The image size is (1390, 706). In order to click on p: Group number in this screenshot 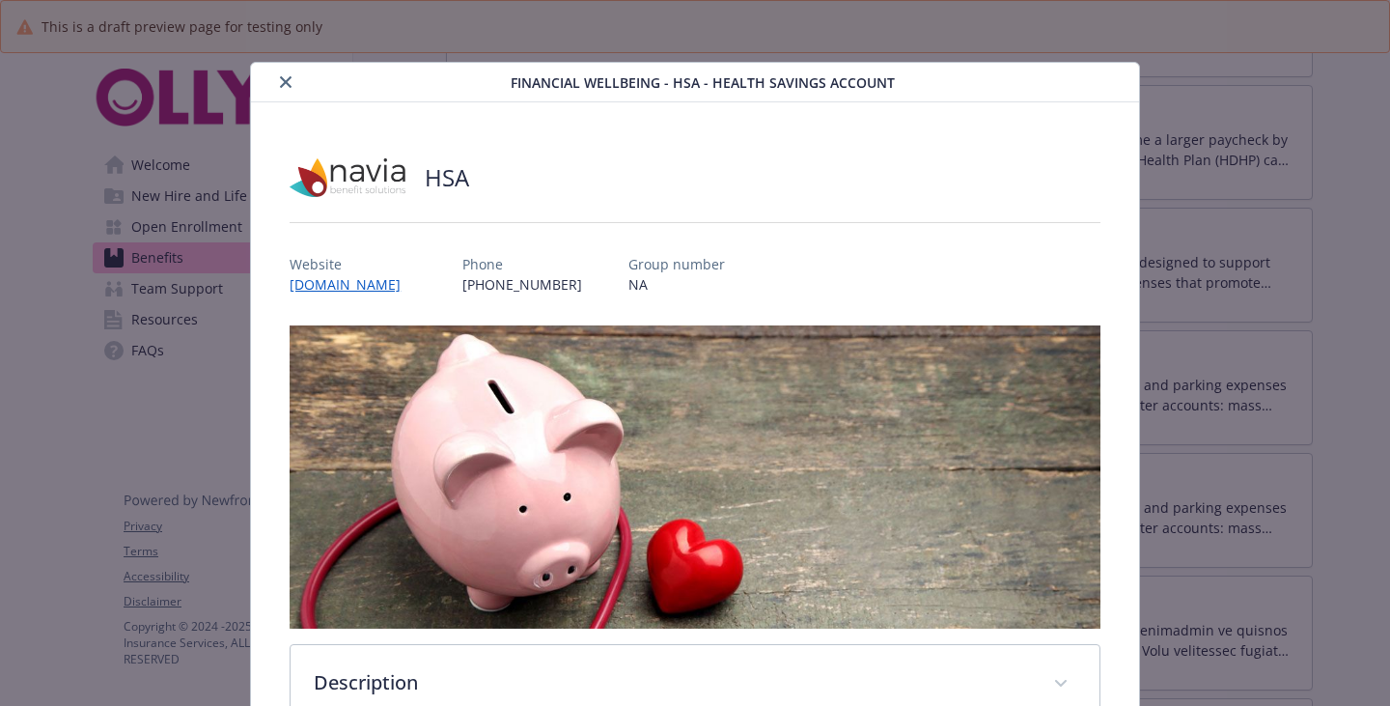, I will do `click(677, 264)`.